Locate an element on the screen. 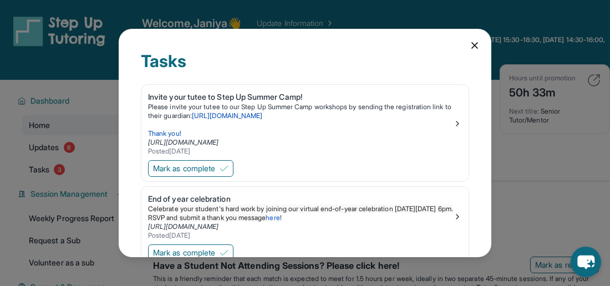 The width and height of the screenshot is (610, 286). div: End of year celebration is located at coordinates (300, 199).